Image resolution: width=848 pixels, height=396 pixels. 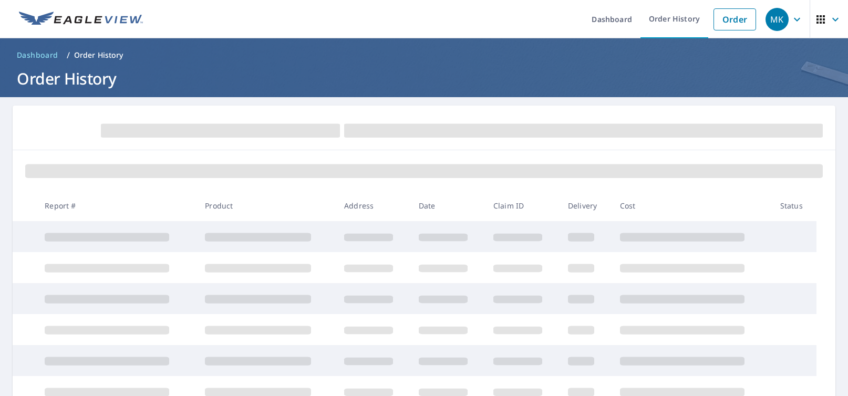 What do you see at coordinates (266, 205) in the screenshot?
I see `th: Product` at bounding box center [266, 205].